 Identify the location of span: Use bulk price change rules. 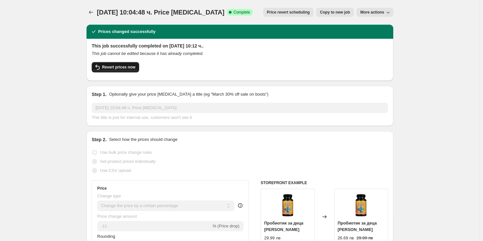
(126, 152).